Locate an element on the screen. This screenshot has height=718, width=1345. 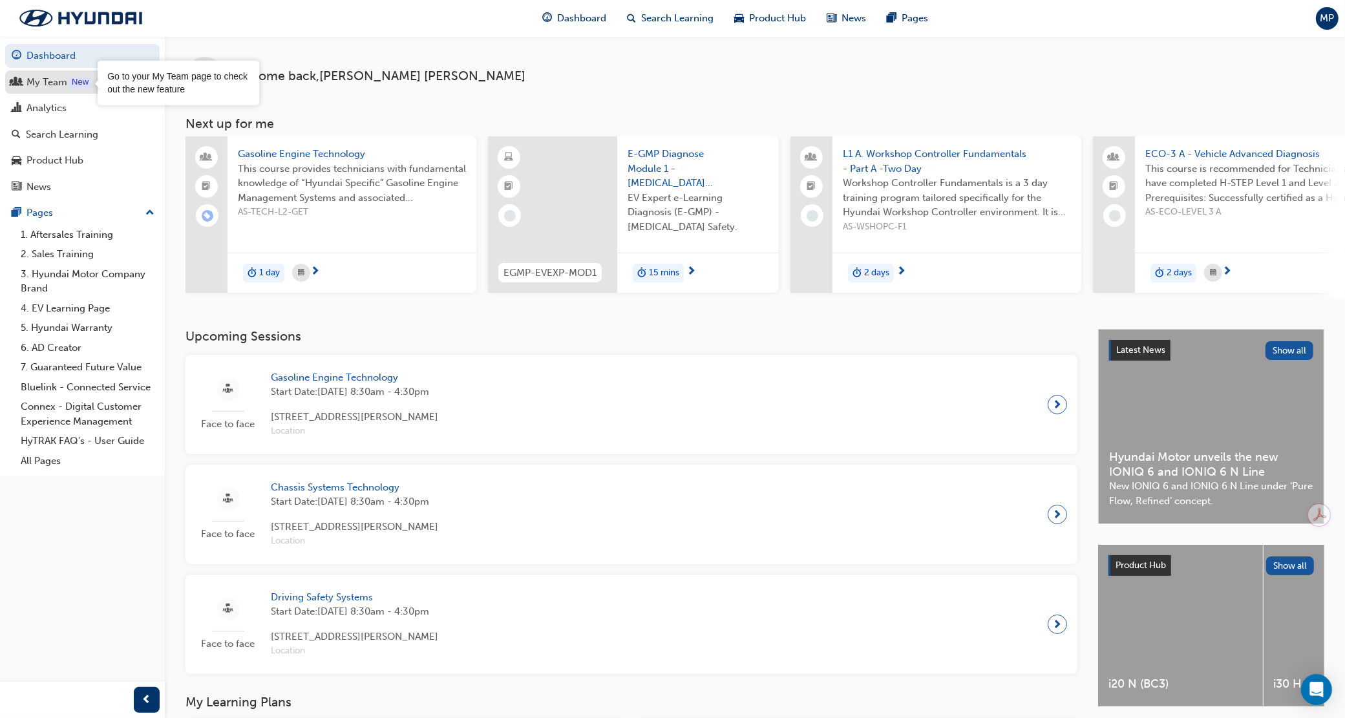
div: Pages is located at coordinates (39, 213).